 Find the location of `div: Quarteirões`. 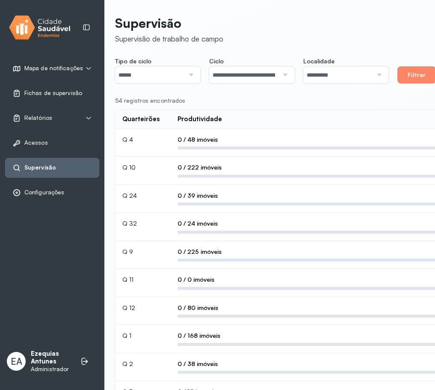

div: Quarteirões is located at coordinates (141, 119).